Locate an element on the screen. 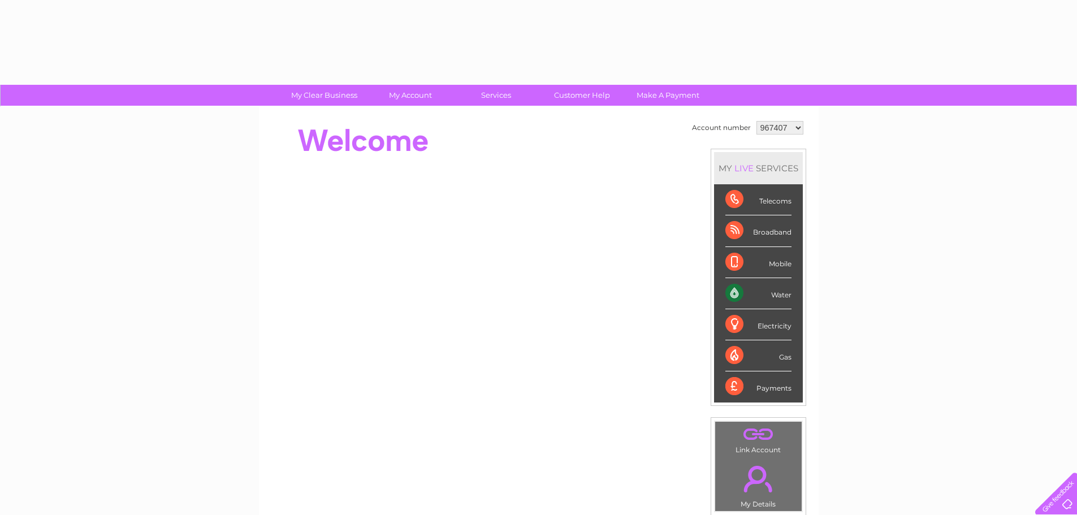 The height and width of the screenshot is (515, 1077). div: Electricity is located at coordinates (758, 325).